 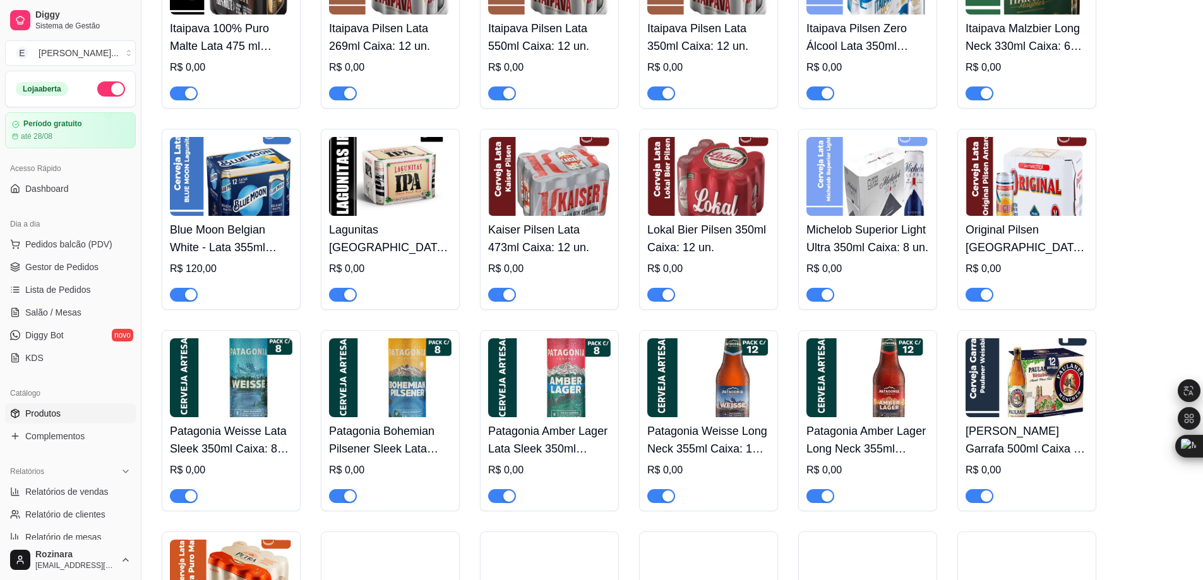 What do you see at coordinates (53, 313) in the screenshot?
I see `span: Salão / Mesas` at bounding box center [53, 313].